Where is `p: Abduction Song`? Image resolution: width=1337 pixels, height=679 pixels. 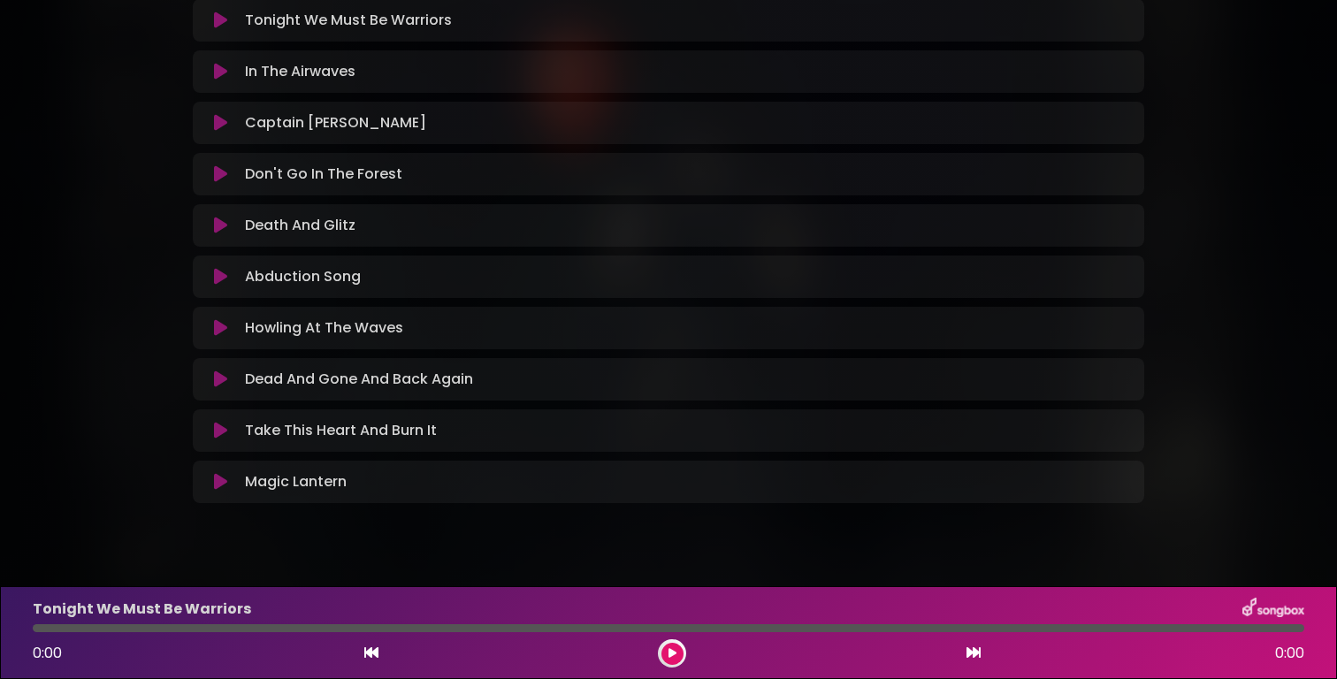 p: Abduction Song is located at coordinates (302, 277).